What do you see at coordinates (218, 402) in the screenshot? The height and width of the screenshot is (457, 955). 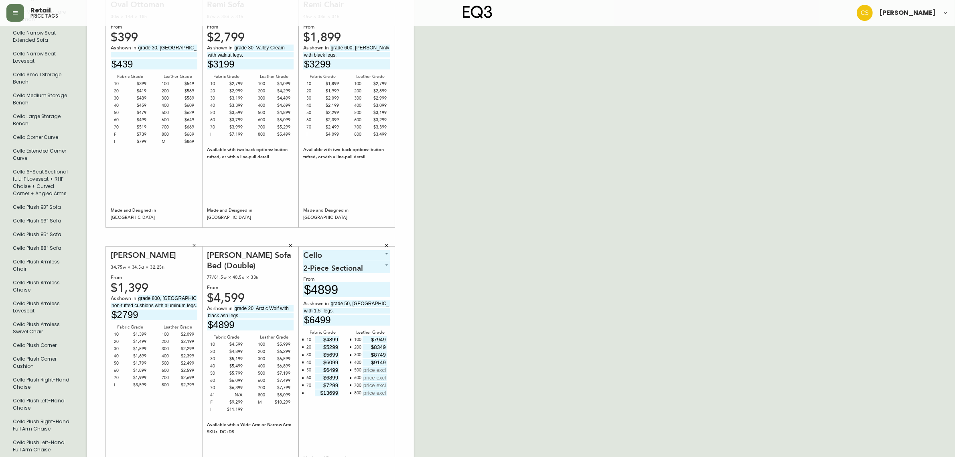 I see `div: F` at bounding box center [218, 402].